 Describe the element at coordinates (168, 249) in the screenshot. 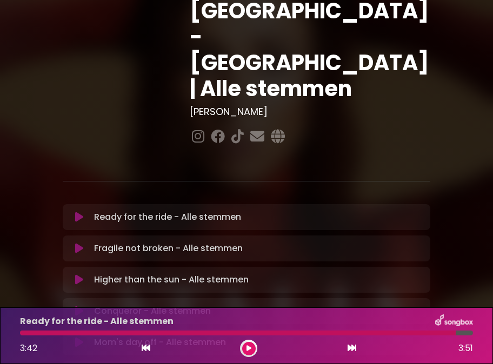

I see `p: Fragile not broken - Alle stemmen` at that location.